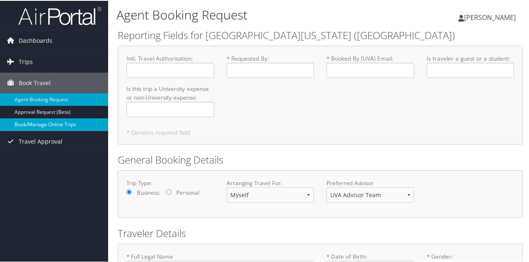 Image resolution: width=529 pixels, height=262 pixels. I want to click on span: Travel Approval, so click(40, 141).